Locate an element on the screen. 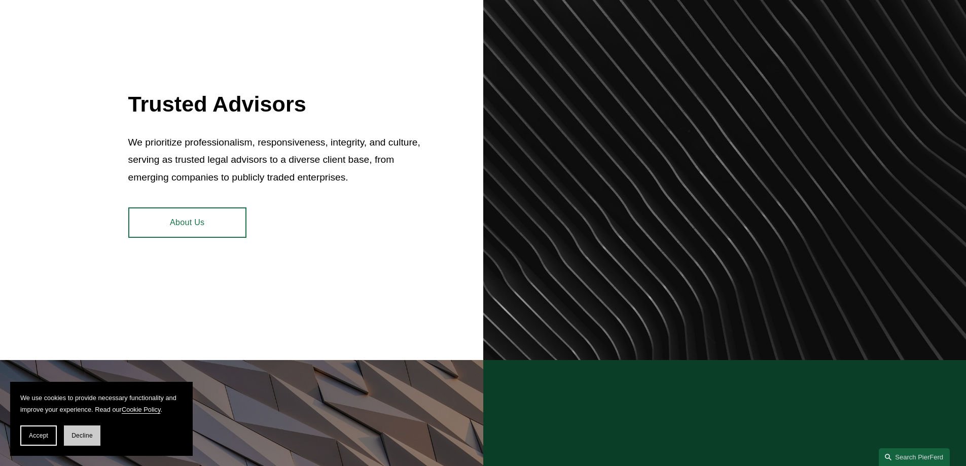  p: We use cookies to provide necessary functionality and improve your experience. Read our . is located at coordinates (101, 404).